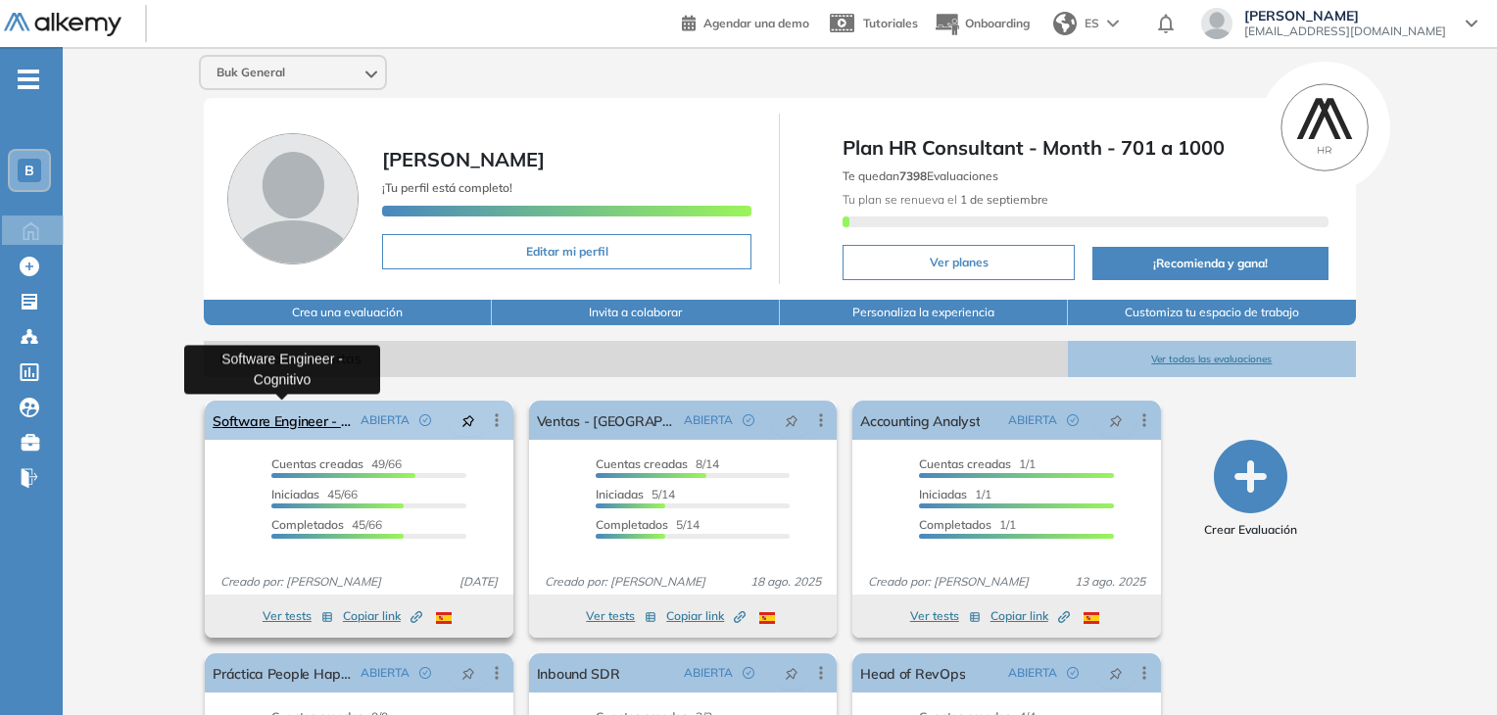 The height and width of the screenshot is (715, 1497). What do you see at coordinates (636, 359) in the screenshot?
I see `span: Evaluaciones abiertas` at bounding box center [636, 359].